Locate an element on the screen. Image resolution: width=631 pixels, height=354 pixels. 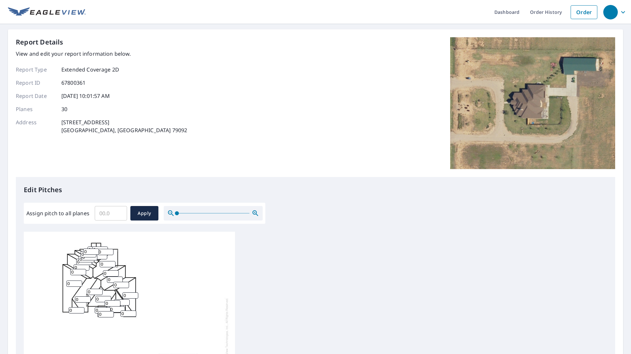
p: 30 is located at coordinates (64, 109).